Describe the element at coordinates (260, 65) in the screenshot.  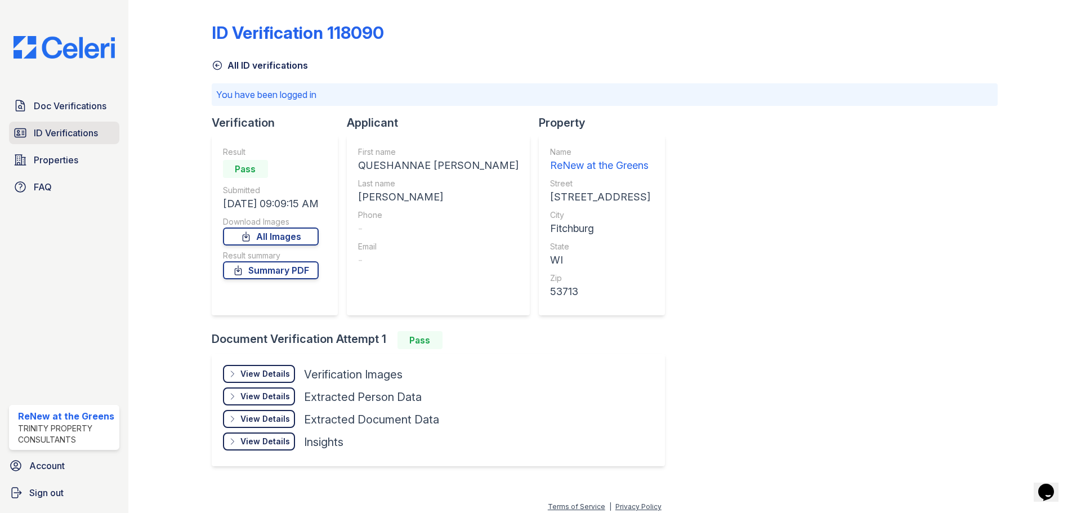
I see `a: All ID verifications` at that location.